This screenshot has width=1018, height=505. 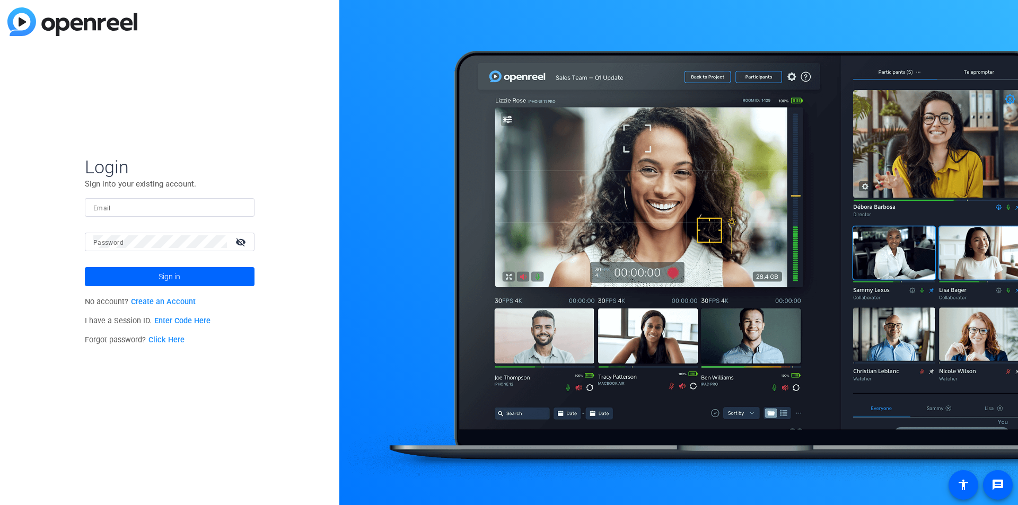 I want to click on mat-label: Email, so click(x=102, y=208).